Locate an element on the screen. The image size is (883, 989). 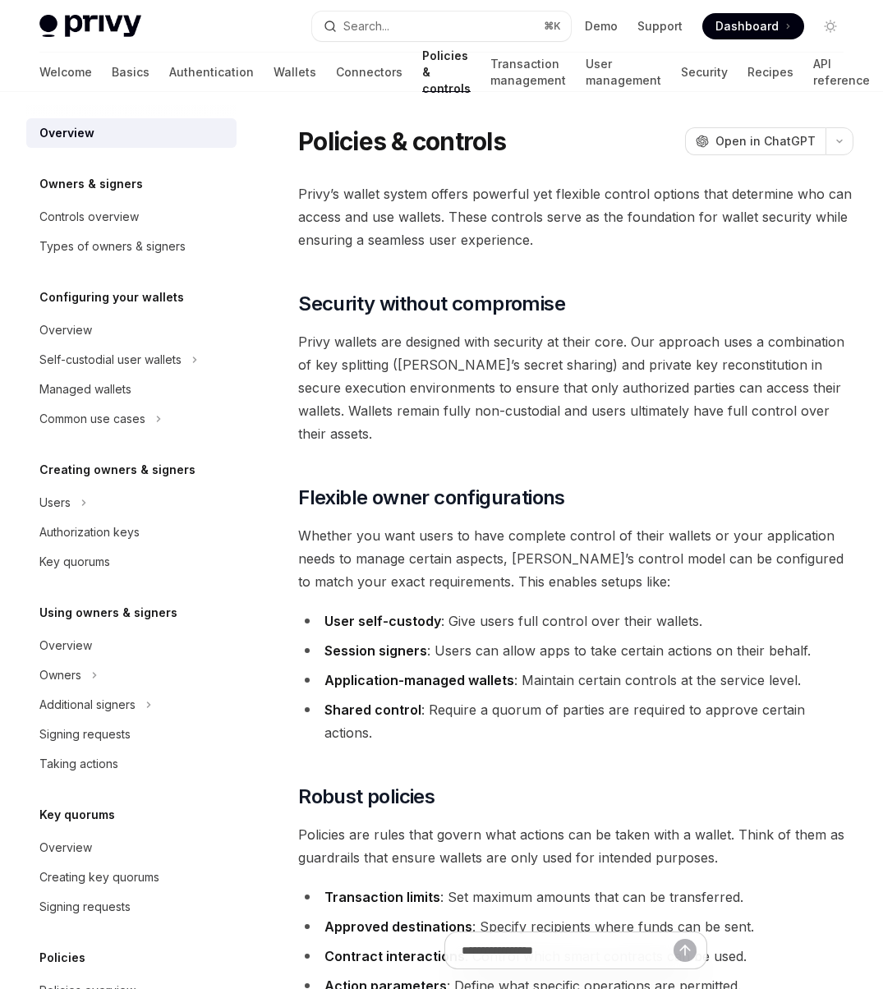
h5: Using owners & signers is located at coordinates (108, 613).